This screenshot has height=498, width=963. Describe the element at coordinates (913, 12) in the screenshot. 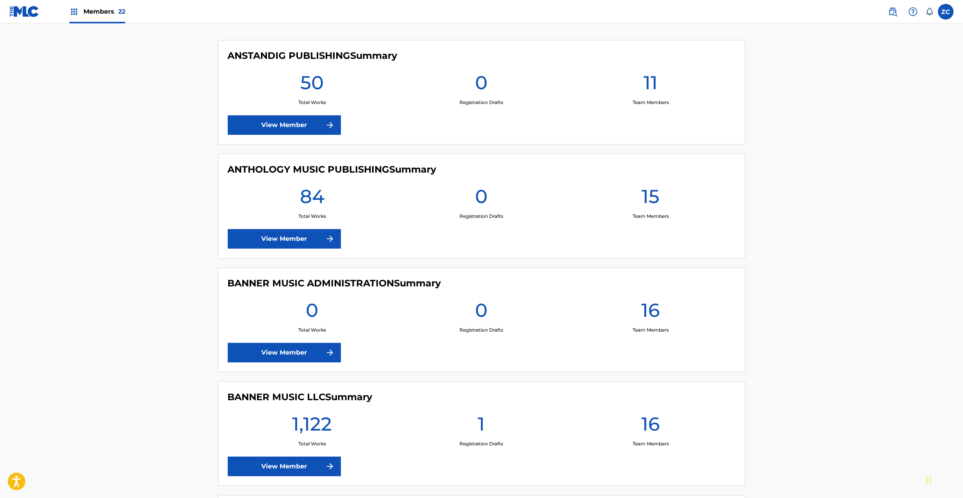

I see `img: help` at that location.